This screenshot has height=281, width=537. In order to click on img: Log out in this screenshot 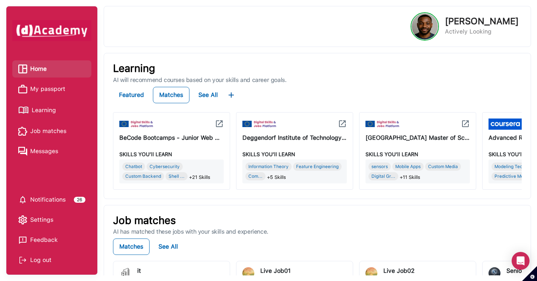, I will do `click(23, 260)`.